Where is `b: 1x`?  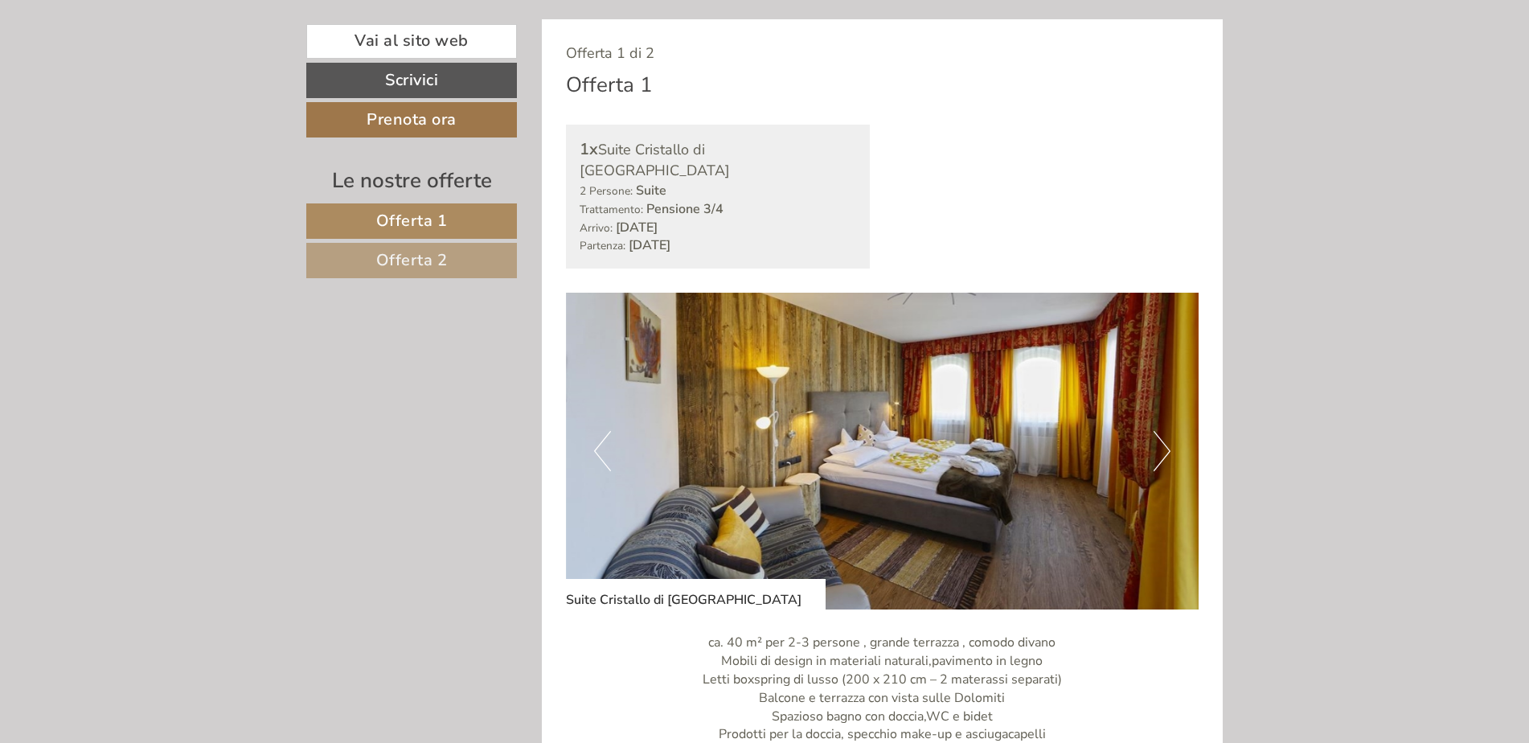
b: 1x is located at coordinates (589, 149).